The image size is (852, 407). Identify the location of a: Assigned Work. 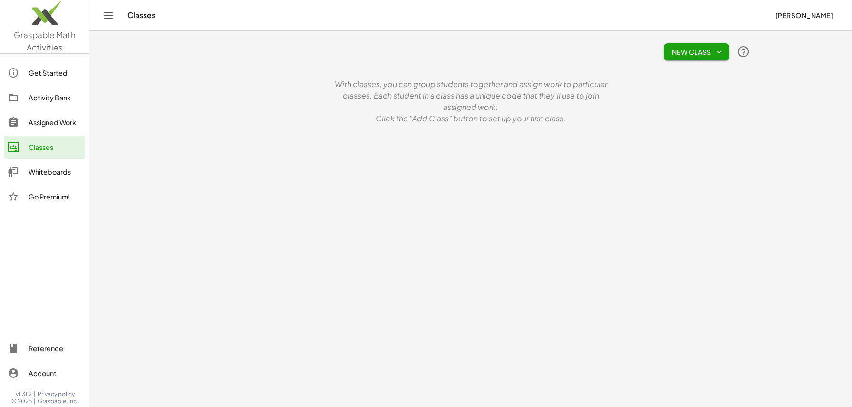
(44, 122).